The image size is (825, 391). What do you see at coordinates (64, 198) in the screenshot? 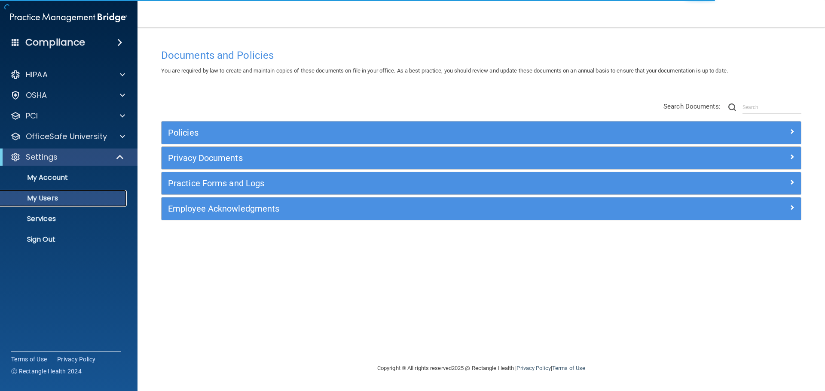
I see `p: My Users` at bounding box center [64, 198].